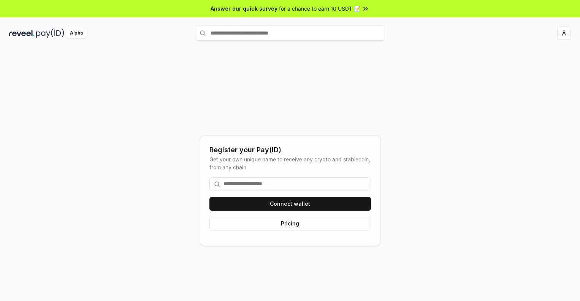 This screenshot has width=580, height=301. What do you see at coordinates (76, 33) in the screenshot?
I see `div: Alpha` at bounding box center [76, 33].